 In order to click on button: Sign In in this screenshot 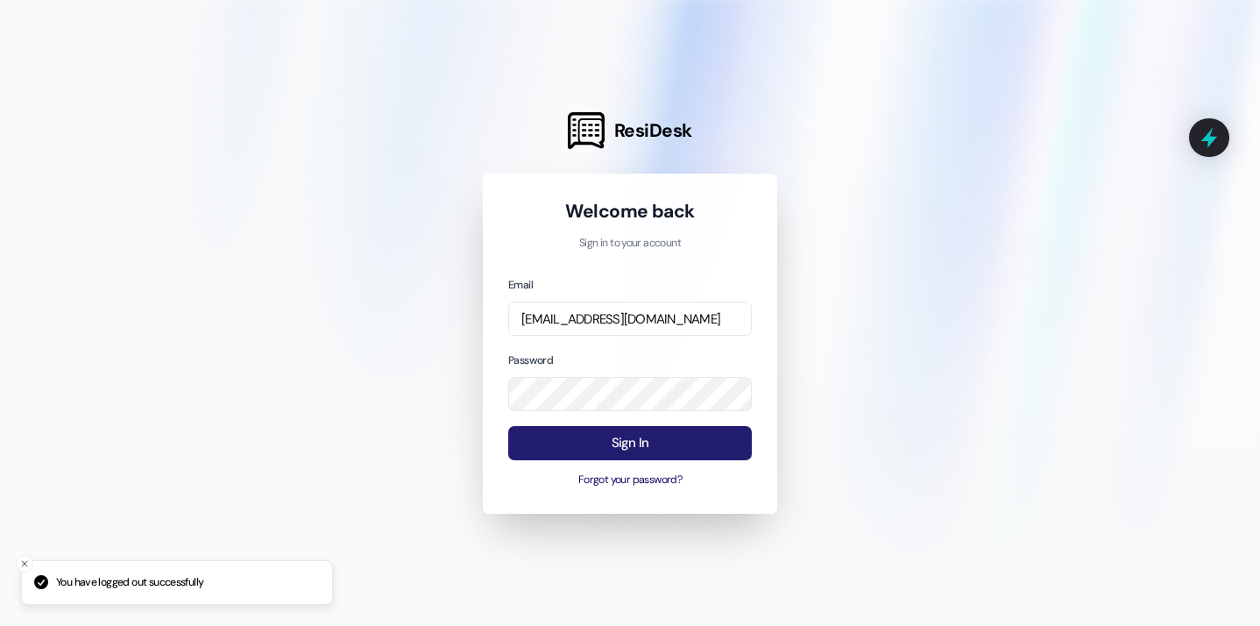, I will do `click(630, 443)`.